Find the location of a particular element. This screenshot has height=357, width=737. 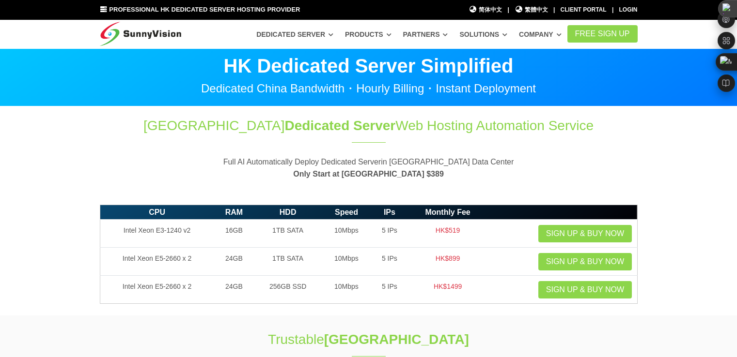

a: Dedicated Server is located at coordinates (294, 34).